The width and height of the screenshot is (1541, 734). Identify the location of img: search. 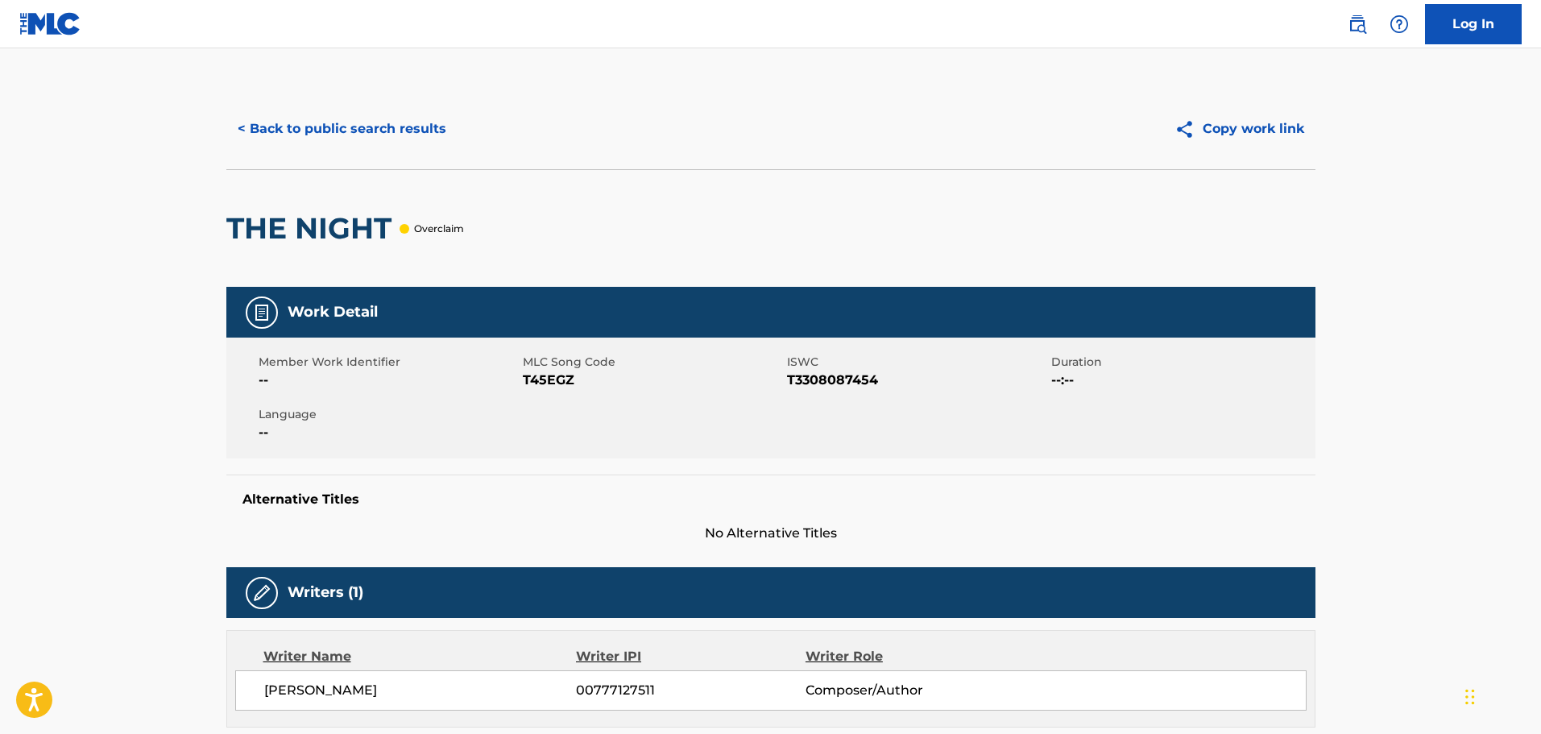
(1357, 24).